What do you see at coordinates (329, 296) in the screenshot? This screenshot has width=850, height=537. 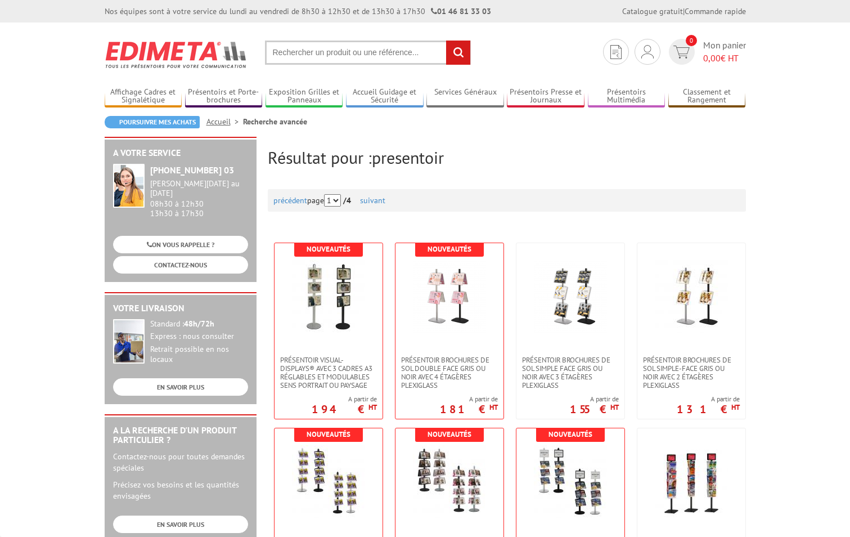 I see `img: Présentoir Visual-Displays® avec 3 cadres A3 réglables et modulables sens portrait ou paysage` at bounding box center [329, 296].